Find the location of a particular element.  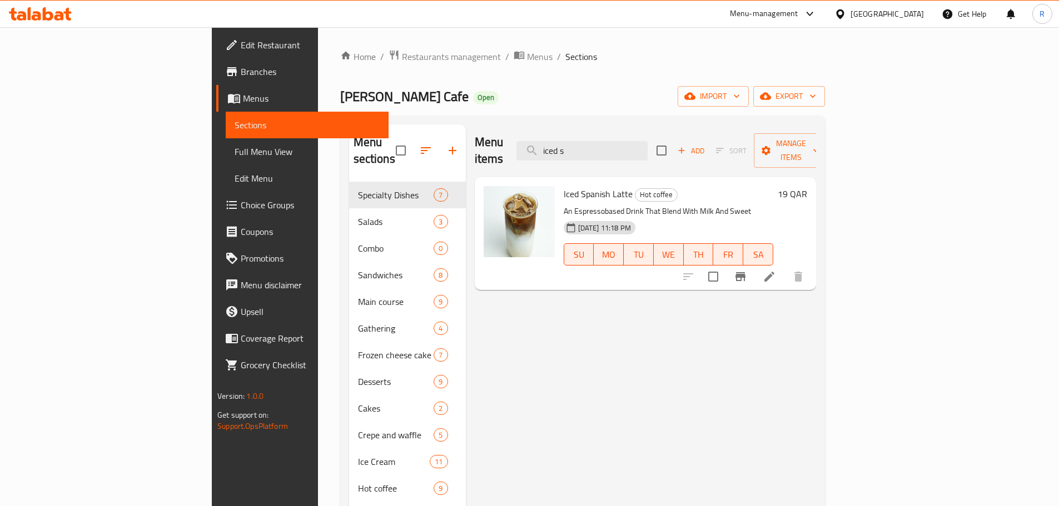

div: Sandwiches is located at coordinates (396, 275).